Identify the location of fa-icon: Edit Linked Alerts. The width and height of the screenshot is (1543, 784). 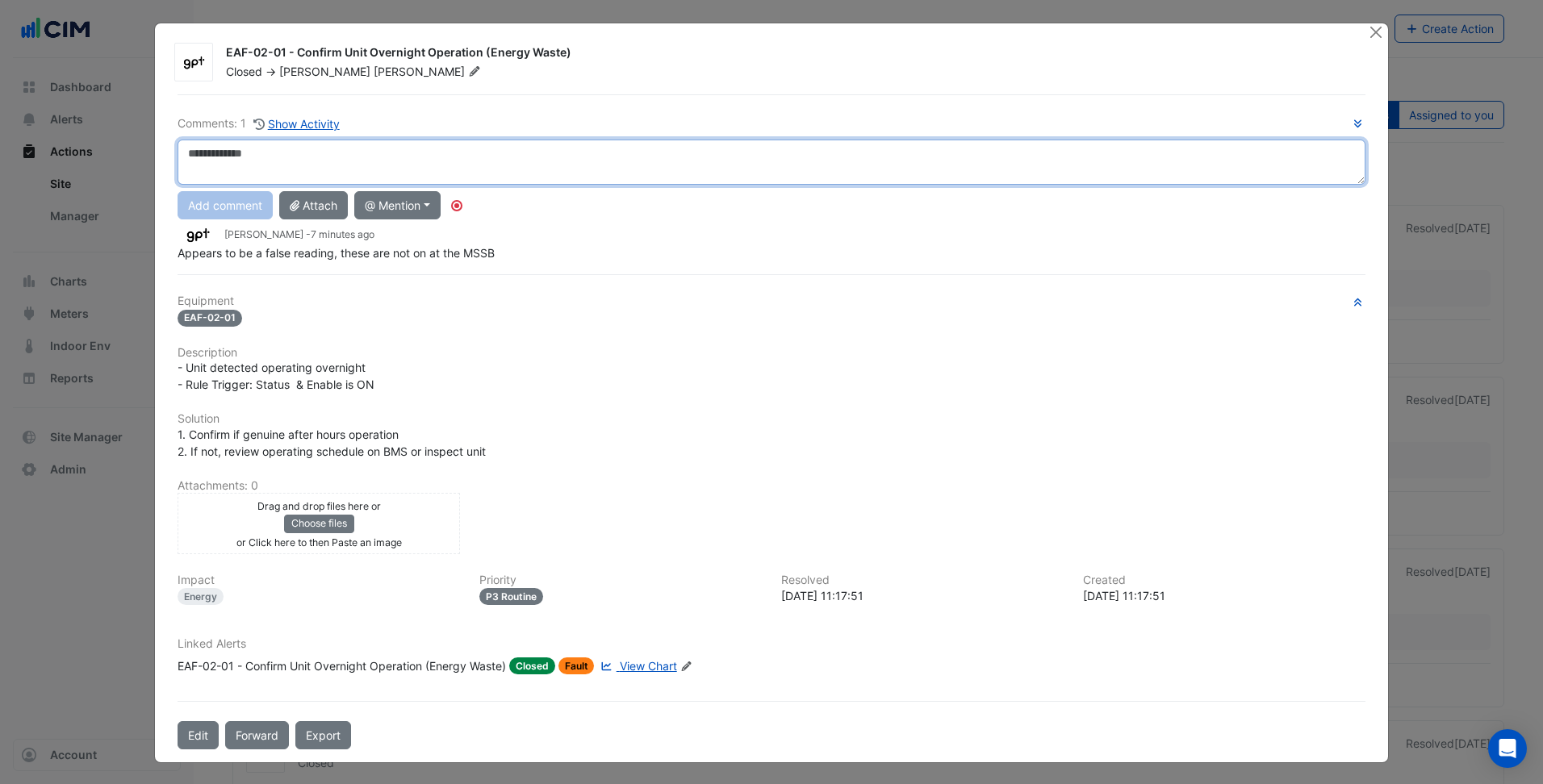
(687, 667).